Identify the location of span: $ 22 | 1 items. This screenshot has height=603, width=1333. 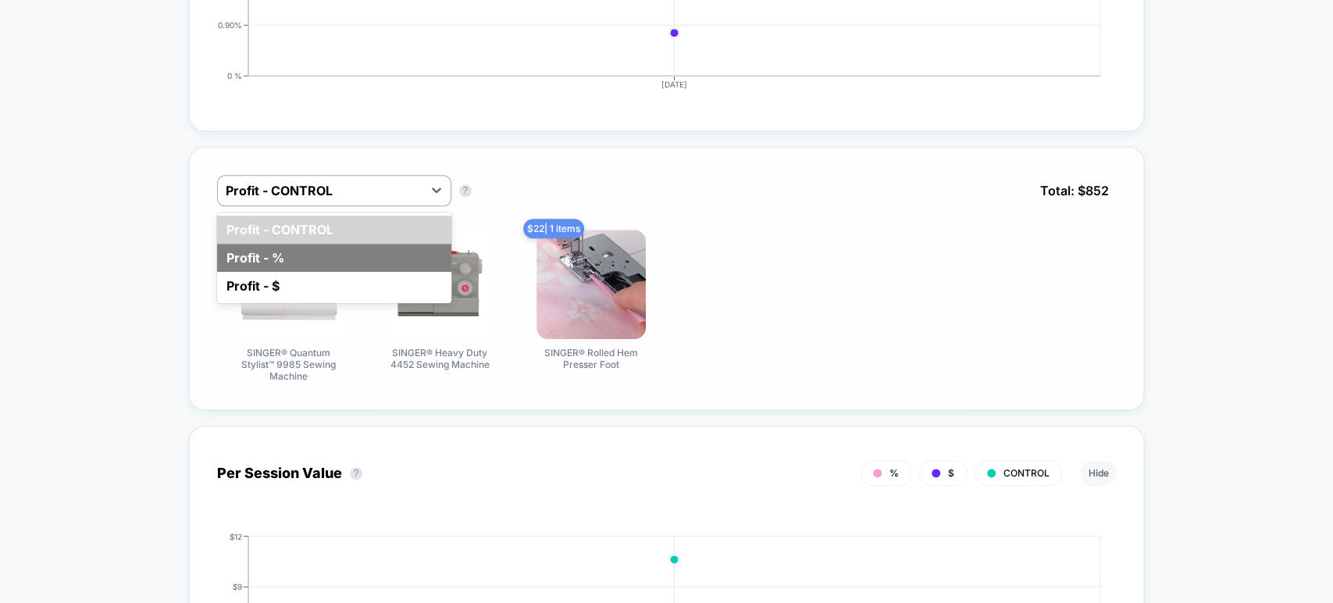
(554, 228).